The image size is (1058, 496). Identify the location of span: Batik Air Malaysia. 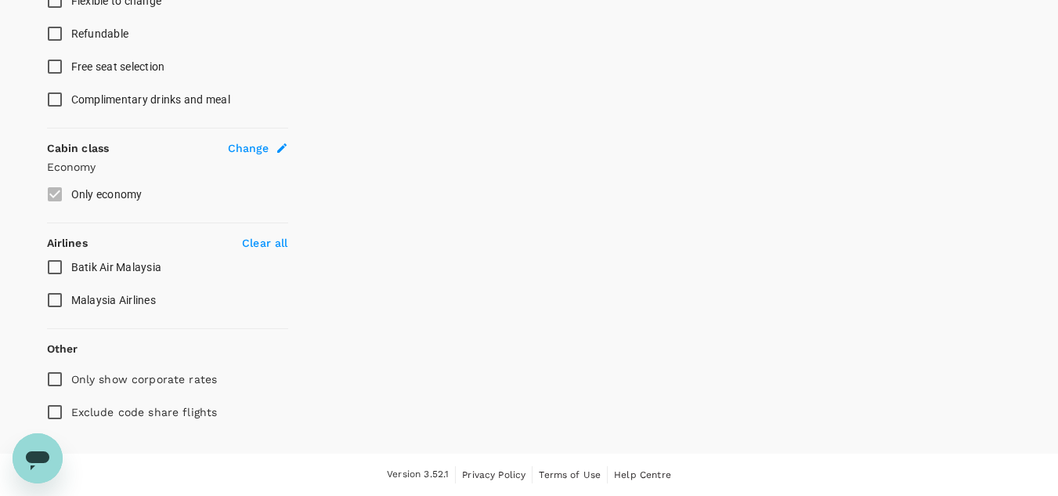
(117, 267).